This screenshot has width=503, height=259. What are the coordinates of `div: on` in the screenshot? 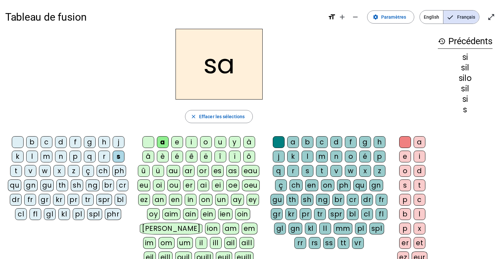 It's located at (206, 200).